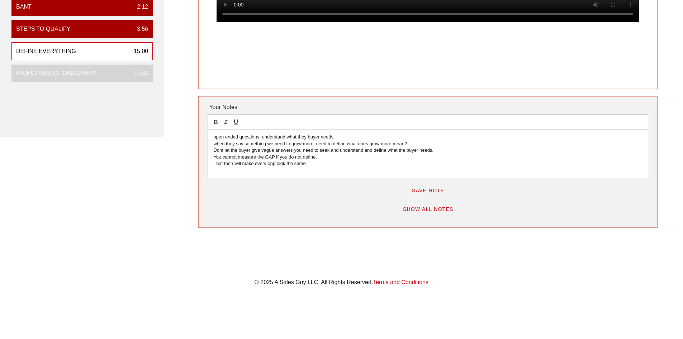 Image resolution: width=683 pixels, height=339 pixels. What do you see at coordinates (24, 7) in the screenshot?
I see `div: BANT` at bounding box center [24, 7].